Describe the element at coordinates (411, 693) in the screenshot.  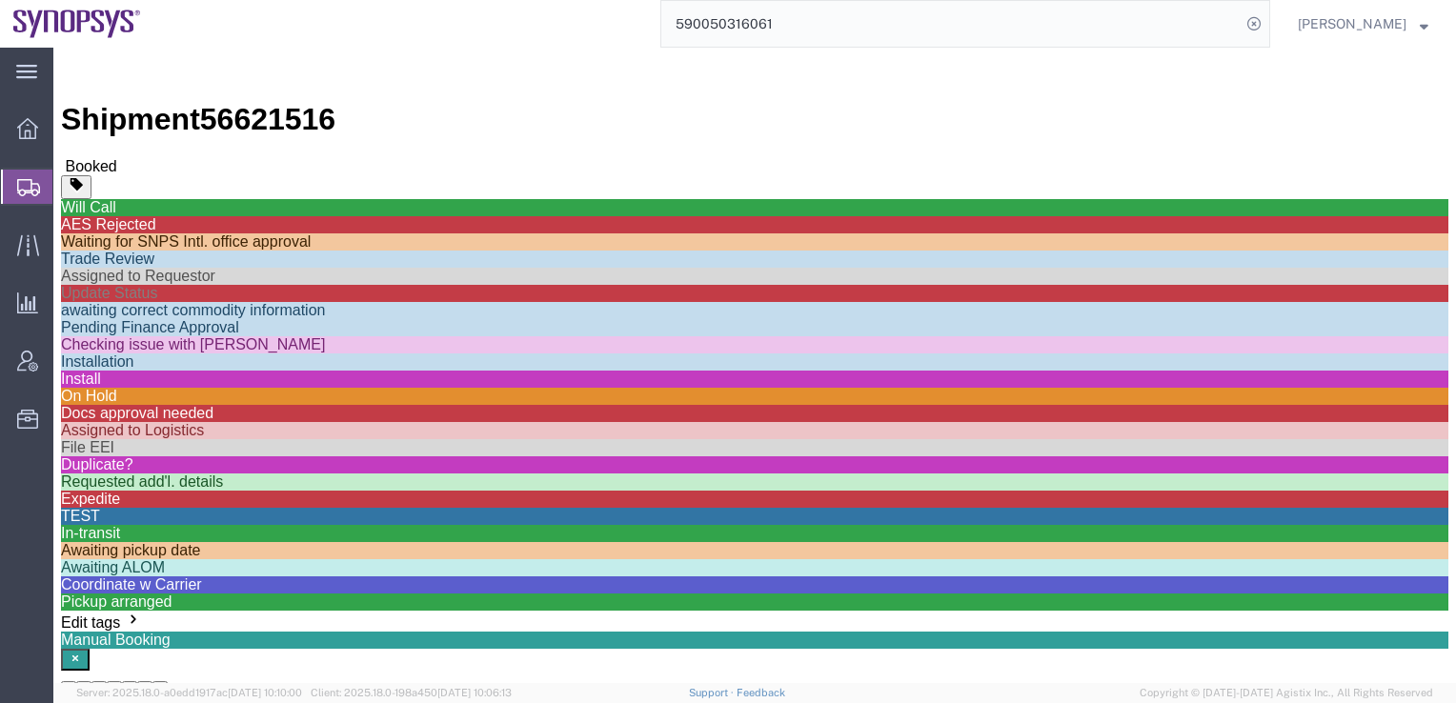
I see `span: Client: 2025.18.0-198a450` at that location.